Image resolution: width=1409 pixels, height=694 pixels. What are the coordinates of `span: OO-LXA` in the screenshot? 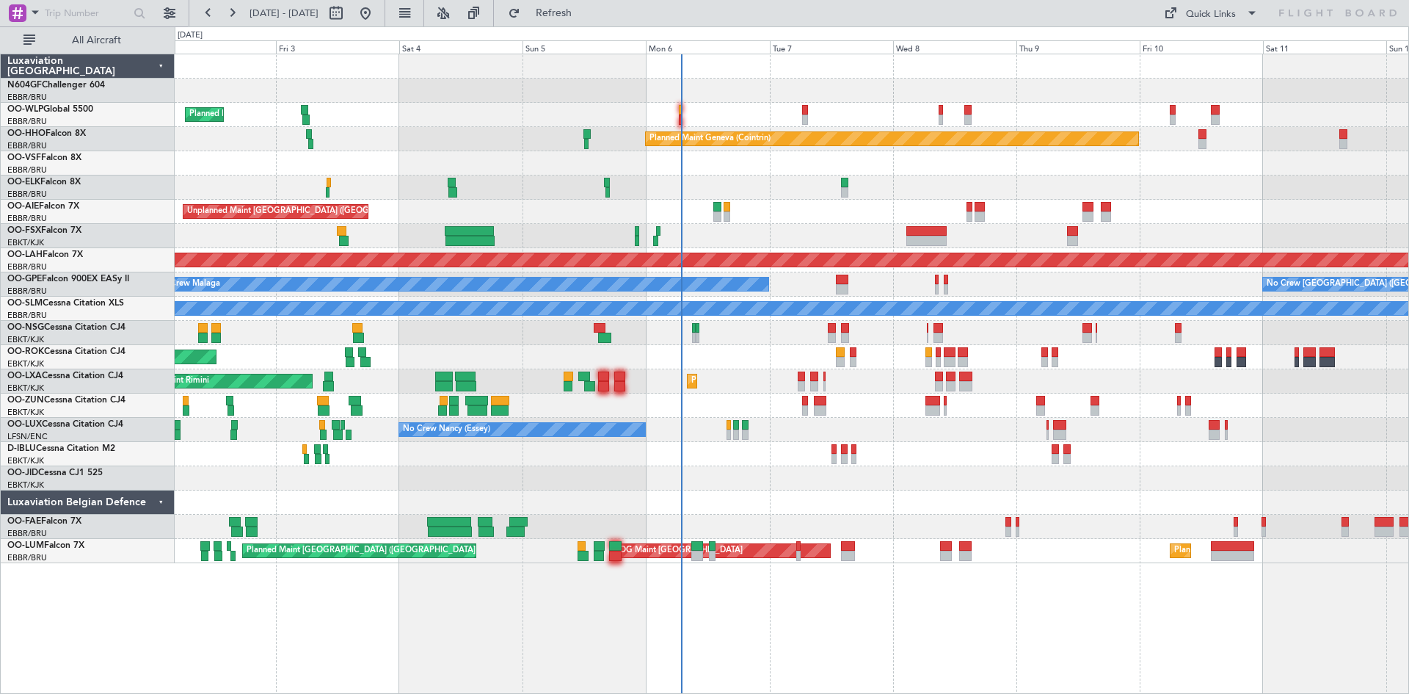 It's located at (24, 376).